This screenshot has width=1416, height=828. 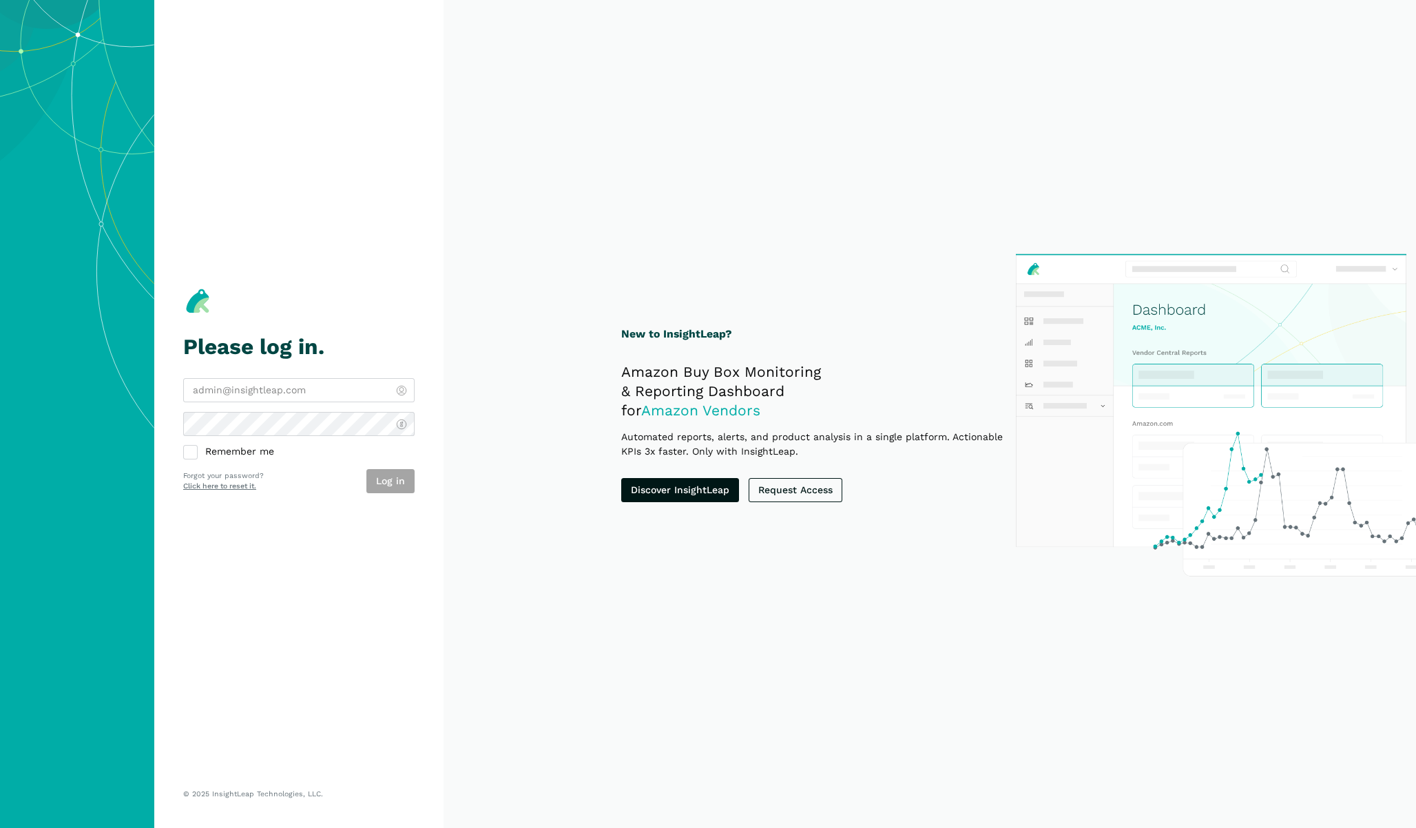 I want to click on span: Amazon Vendors, so click(x=700, y=410).